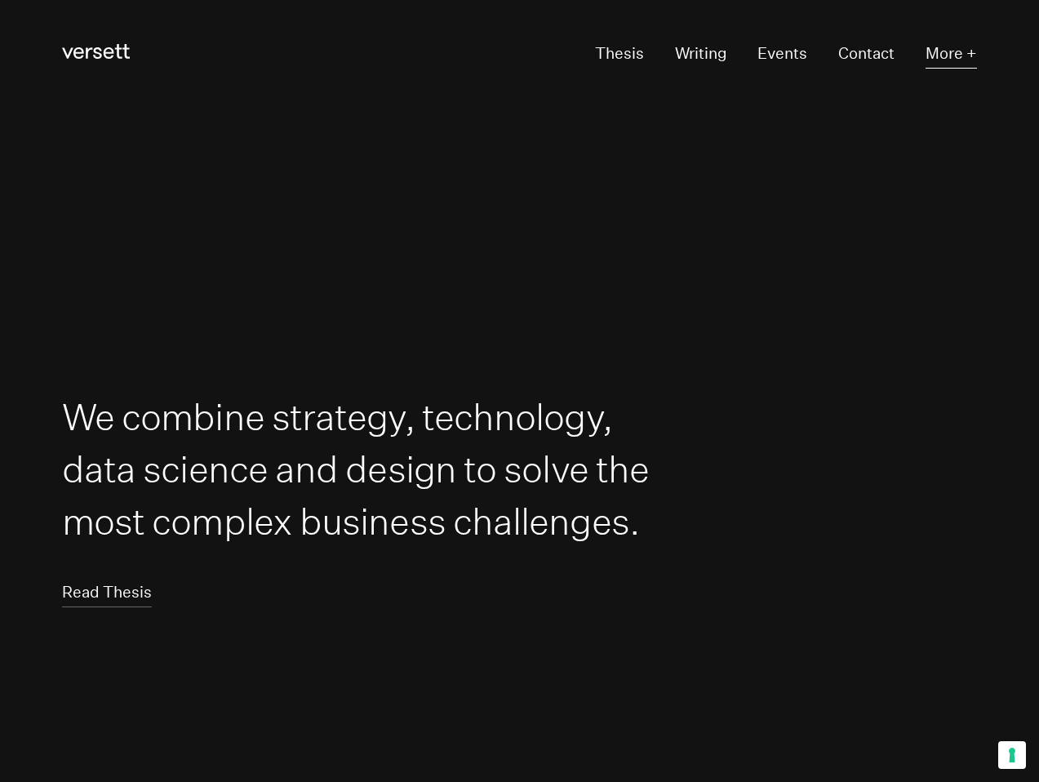 Image resolution: width=1039 pixels, height=782 pixels. I want to click on a: Writing, so click(701, 54).